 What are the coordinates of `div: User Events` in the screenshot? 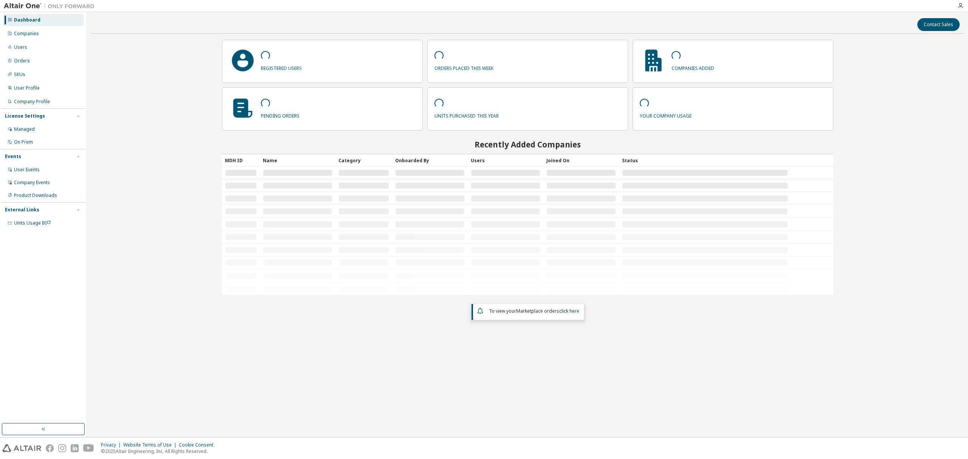 It's located at (27, 170).